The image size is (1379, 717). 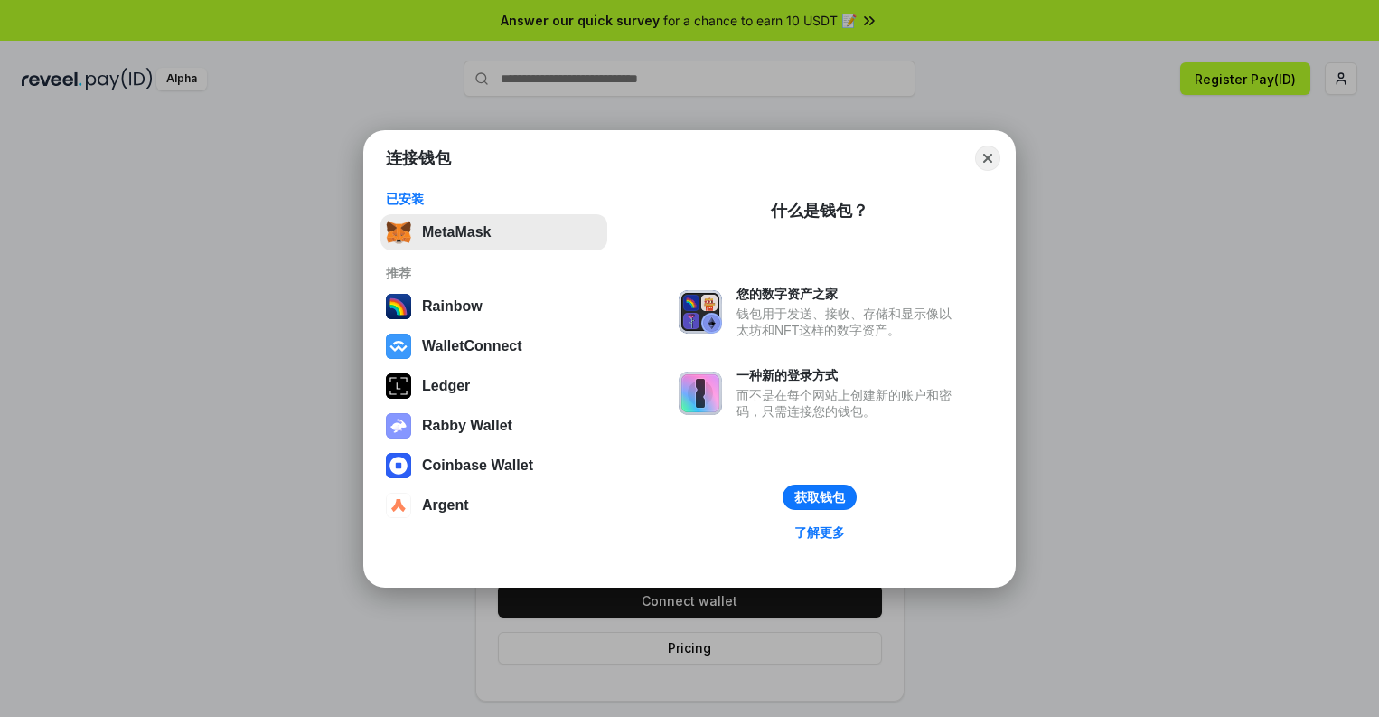 I want to click on div: Argent, so click(x=446, y=505).